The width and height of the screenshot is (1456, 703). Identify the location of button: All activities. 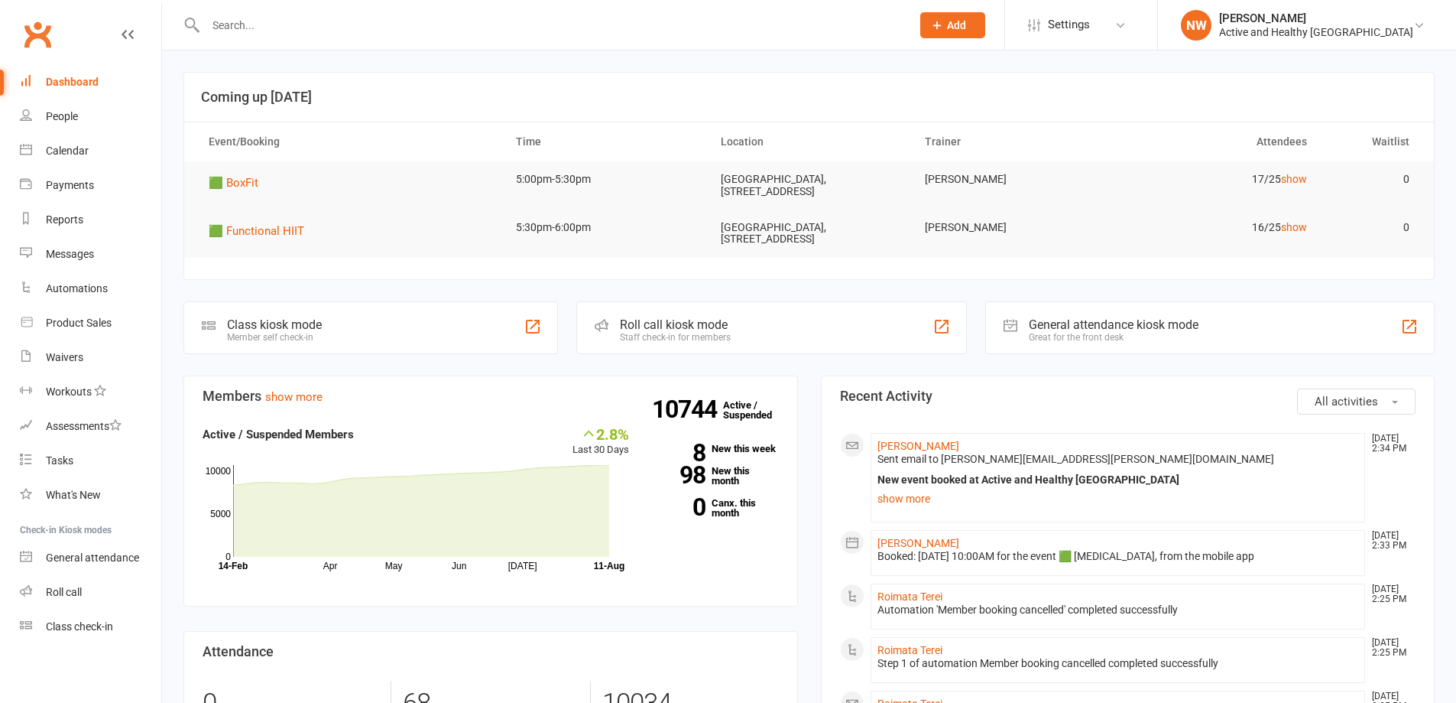
(1356, 401).